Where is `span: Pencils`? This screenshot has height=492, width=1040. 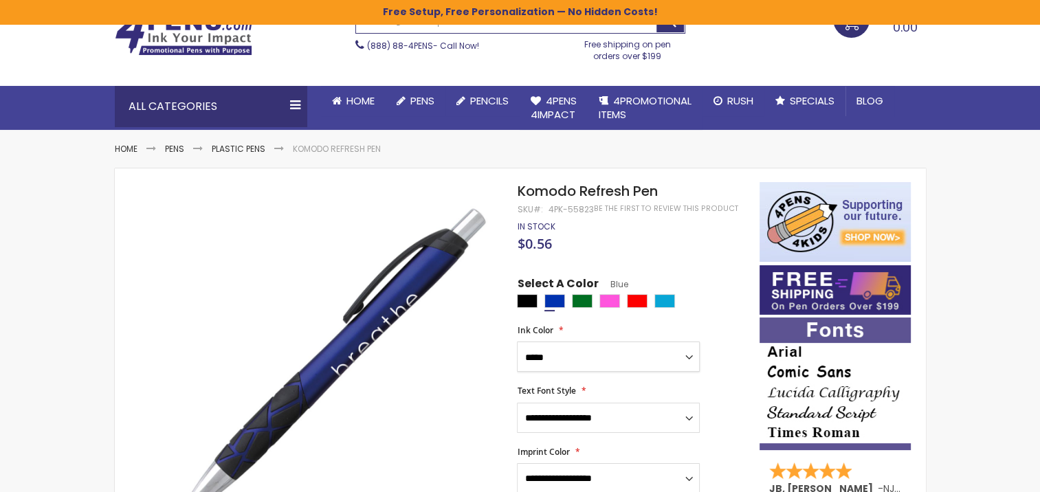
span: Pencils is located at coordinates (489, 100).